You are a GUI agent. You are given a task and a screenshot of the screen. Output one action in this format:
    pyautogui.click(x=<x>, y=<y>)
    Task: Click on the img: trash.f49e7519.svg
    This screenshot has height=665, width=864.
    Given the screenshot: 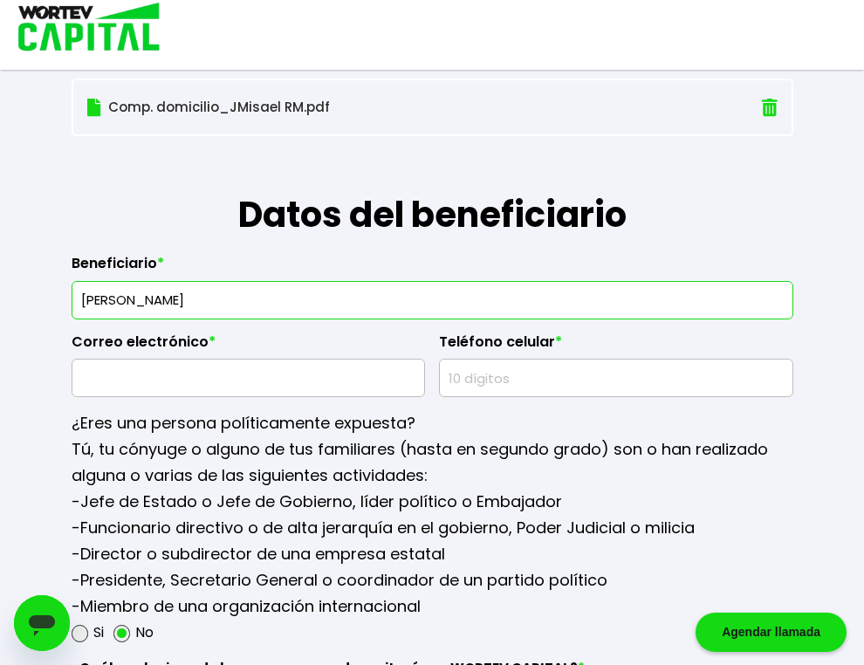 What is the action you would take?
    pyautogui.click(x=769, y=107)
    